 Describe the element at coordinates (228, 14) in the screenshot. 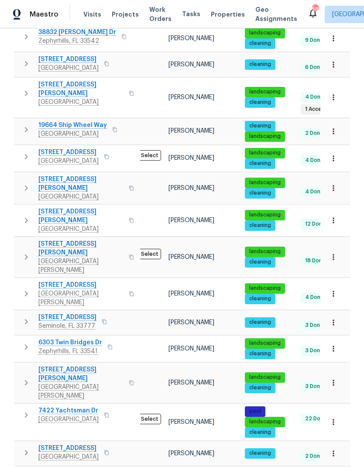

I see `span: Properties` at that location.